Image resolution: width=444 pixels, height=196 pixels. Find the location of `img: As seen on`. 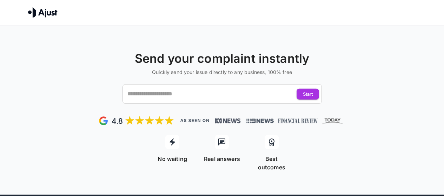

img: As seen on is located at coordinates (195, 121).